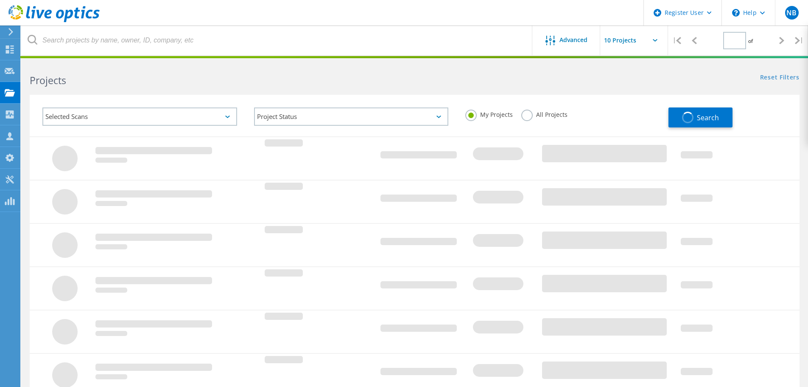 This screenshot has width=808, height=387. What do you see at coordinates (48, 80) in the screenshot?
I see `b: Projects` at bounding box center [48, 80].